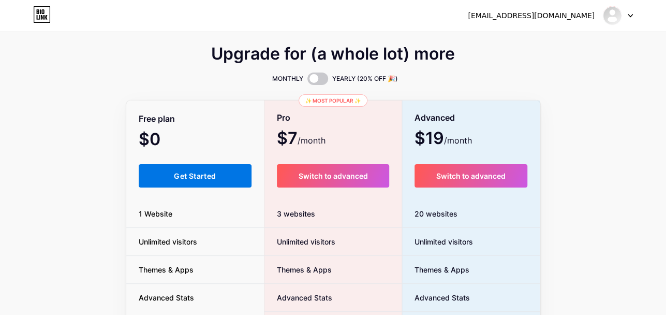  What do you see at coordinates (195, 176) in the screenshot?
I see `span: Get Started` at bounding box center [195, 176].